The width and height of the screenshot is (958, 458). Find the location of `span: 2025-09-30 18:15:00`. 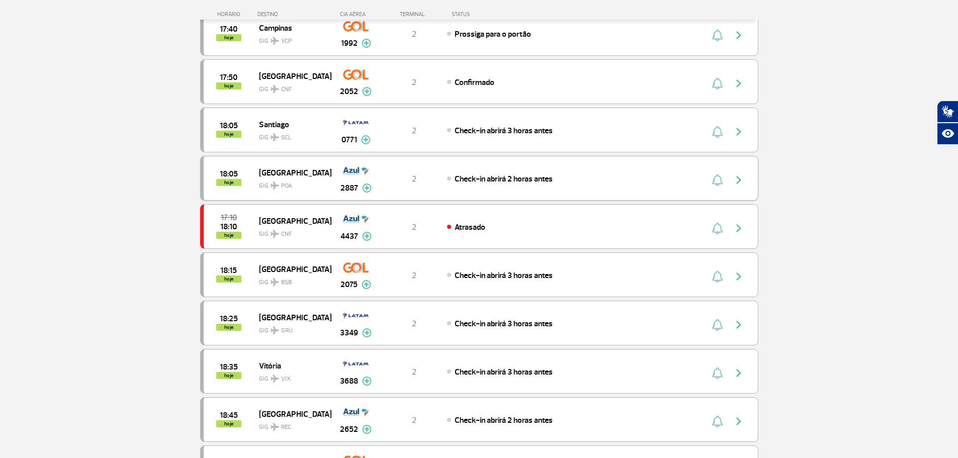

span: 2025-09-30 18:15:00 is located at coordinates (228, 271).